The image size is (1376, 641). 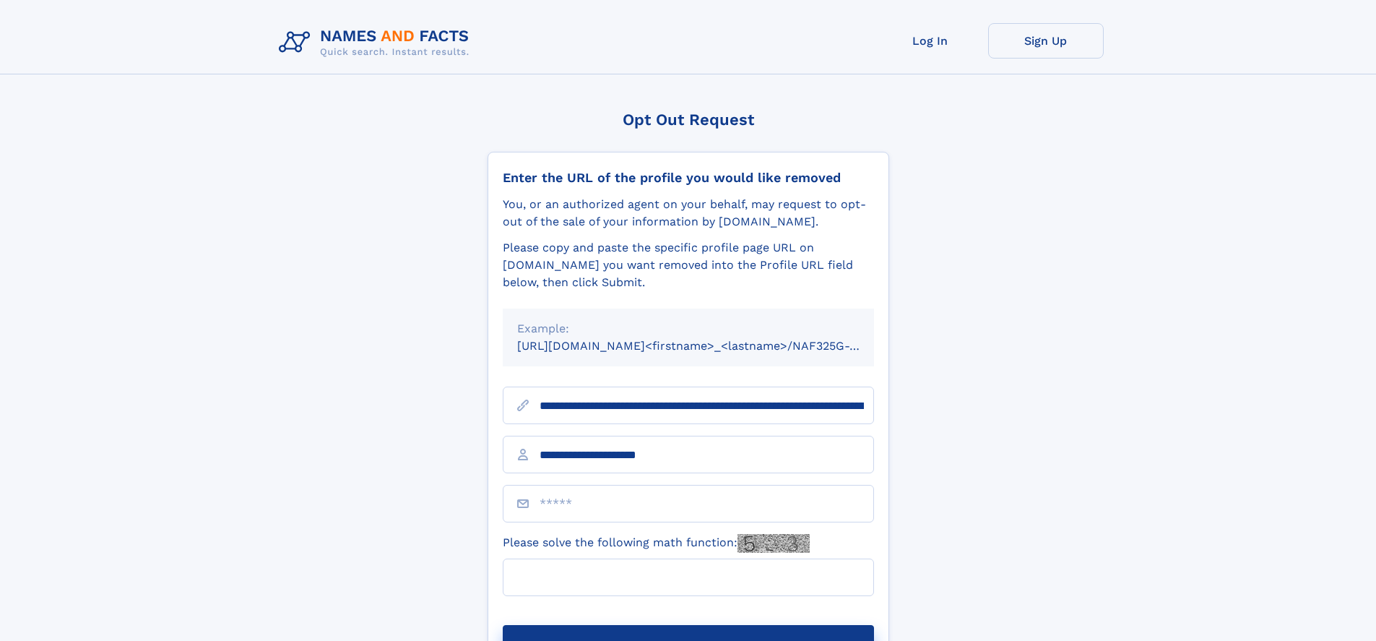 What do you see at coordinates (1046, 40) in the screenshot?
I see `a: Sign Up` at bounding box center [1046, 40].